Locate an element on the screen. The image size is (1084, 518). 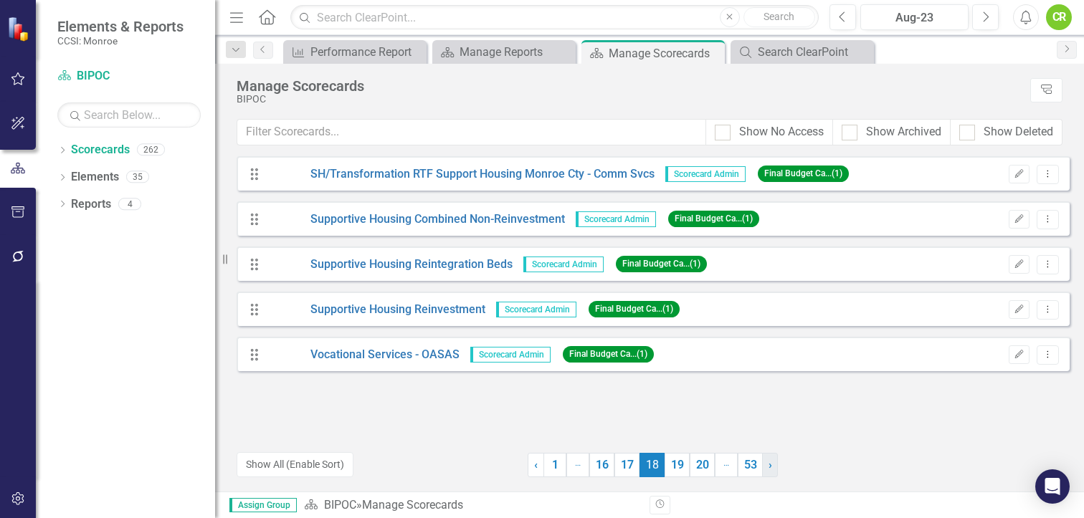
input: Filter Scorecards... is located at coordinates (471, 132).